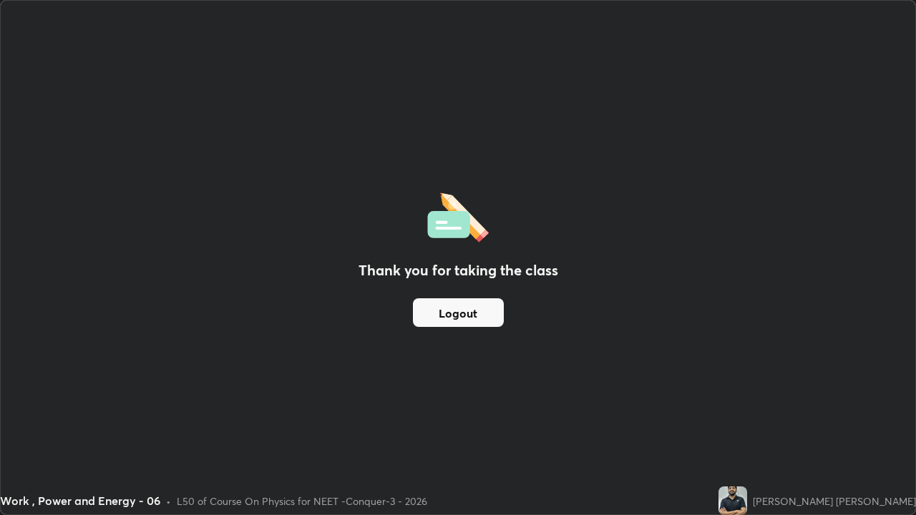  Describe the element at coordinates (458, 271) in the screenshot. I see `h2: Thank you for taking the class` at that location.